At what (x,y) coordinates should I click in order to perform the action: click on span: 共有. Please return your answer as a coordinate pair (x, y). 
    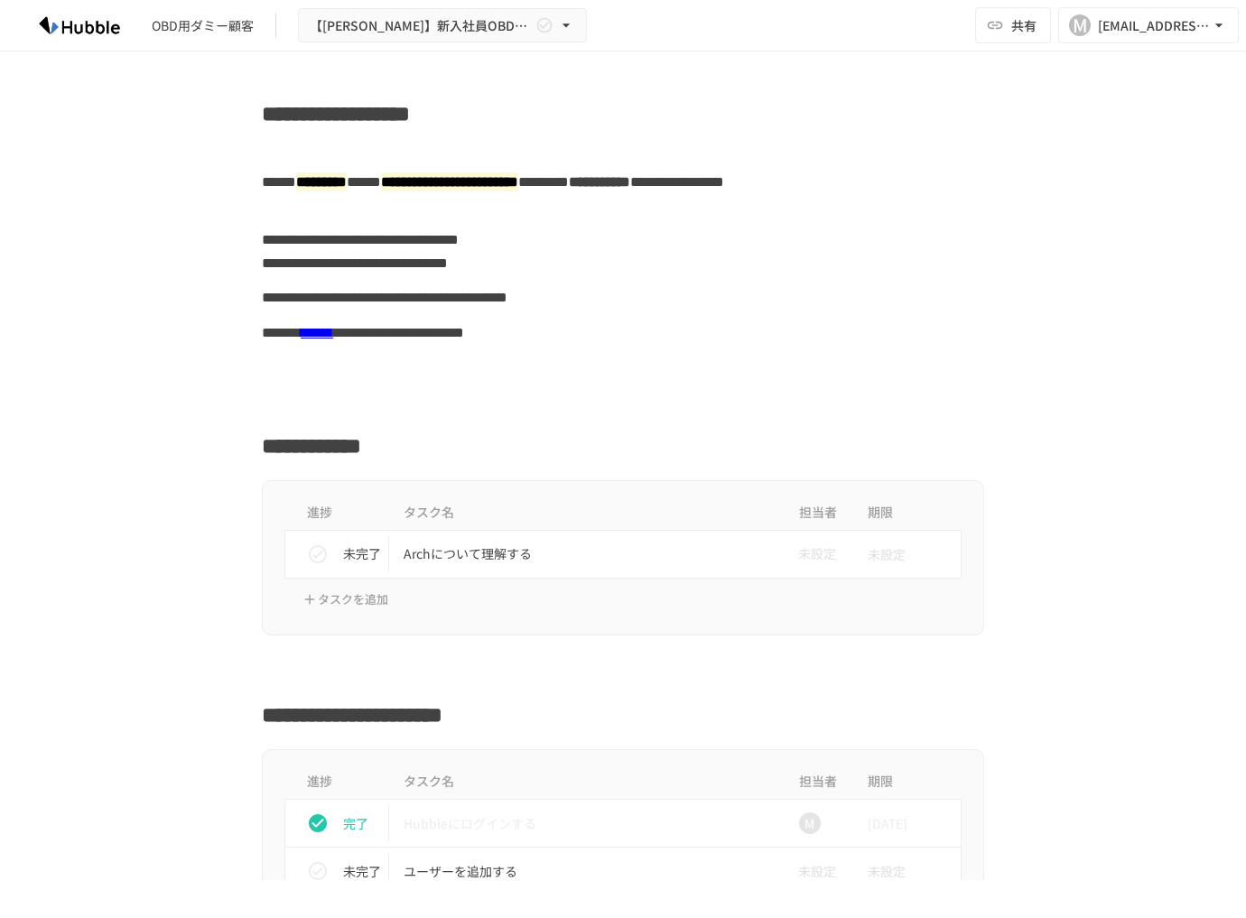
    Looking at the image, I should click on (1024, 25).